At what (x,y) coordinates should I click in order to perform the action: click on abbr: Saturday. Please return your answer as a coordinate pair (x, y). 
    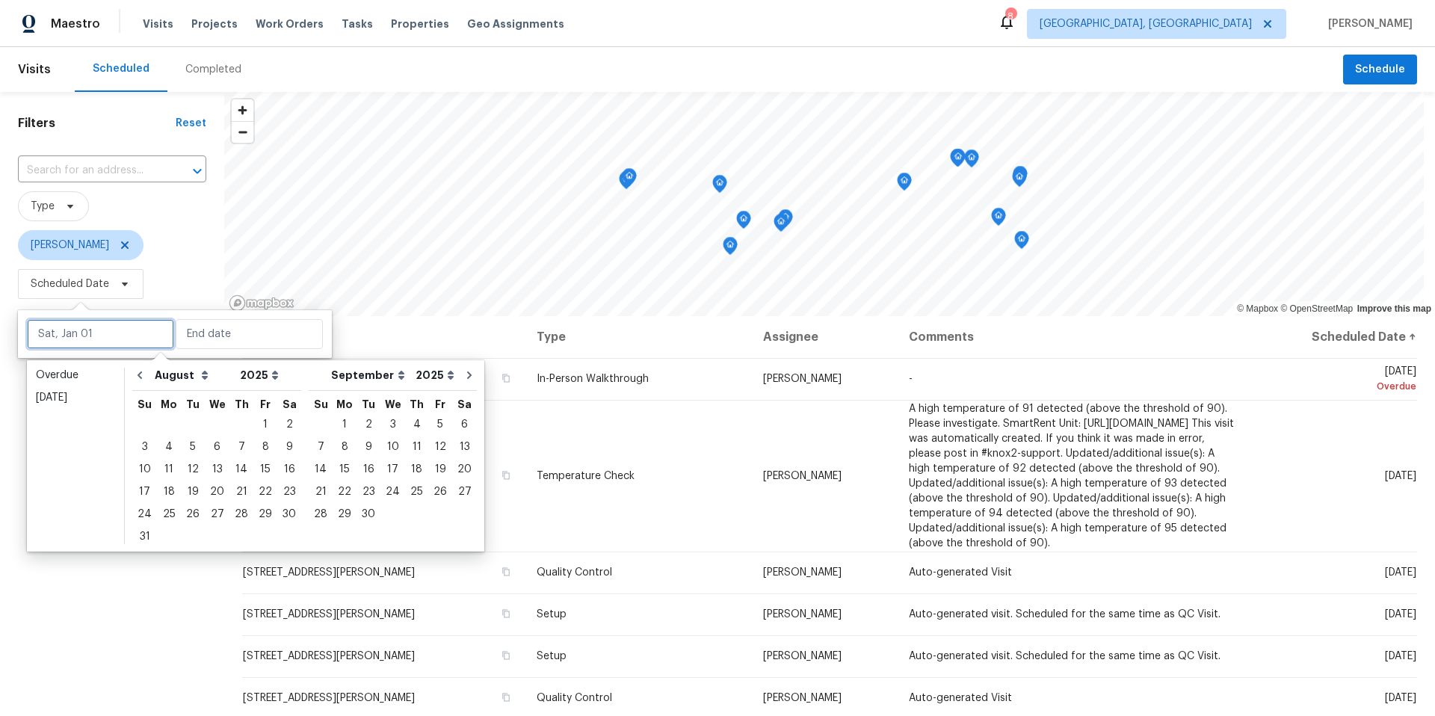
    Looking at the image, I should click on (464, 404).